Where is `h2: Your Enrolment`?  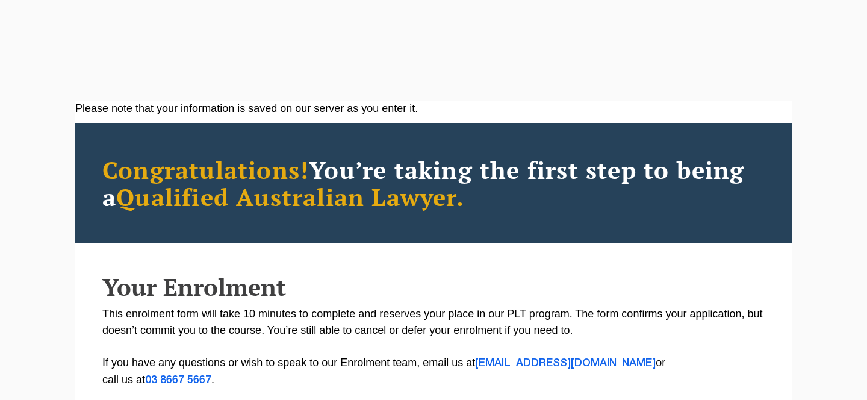
h2: Your Enrolment is located at coordinates (434, 287).